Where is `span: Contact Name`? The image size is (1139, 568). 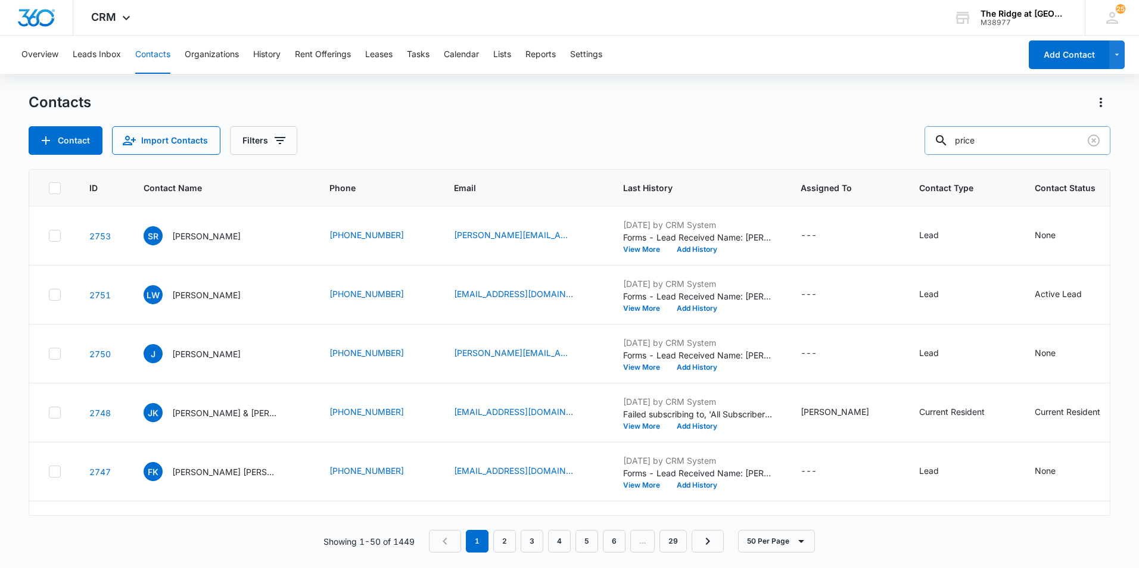
span: Contact Name is located at coordinates (213, 188).